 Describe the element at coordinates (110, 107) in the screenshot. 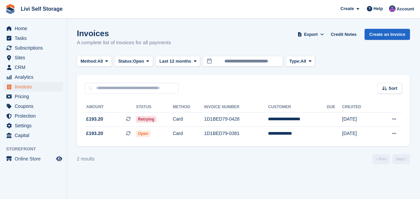

I see `th: Amount` at that location.